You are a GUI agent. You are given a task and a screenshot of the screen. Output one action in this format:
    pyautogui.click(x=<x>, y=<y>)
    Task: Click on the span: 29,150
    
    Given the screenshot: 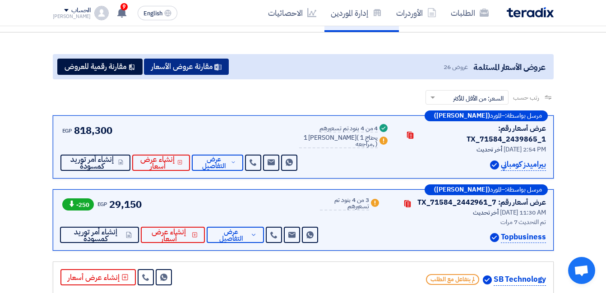 What is the action you would take?
    pyautogui.click(x=125, y=204)
    